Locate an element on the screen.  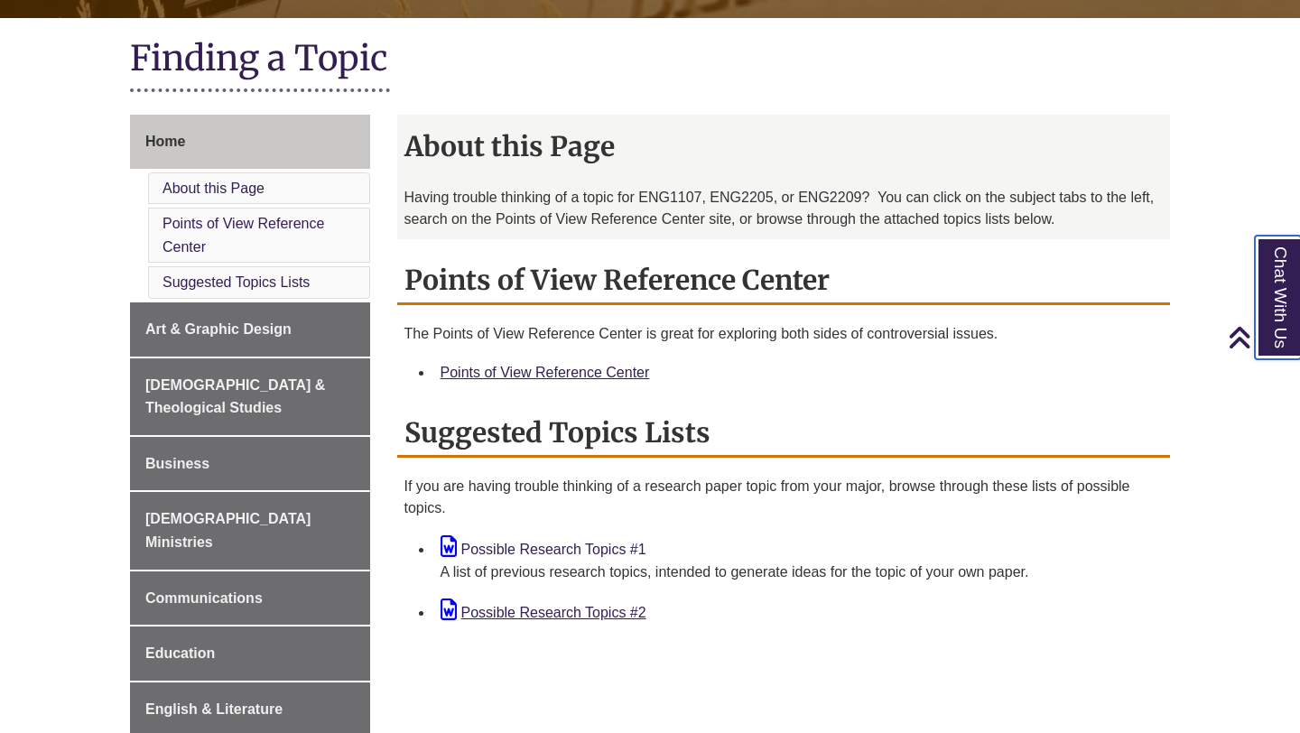
a: Art & Graphic Design is located at coordinates (250, 330).